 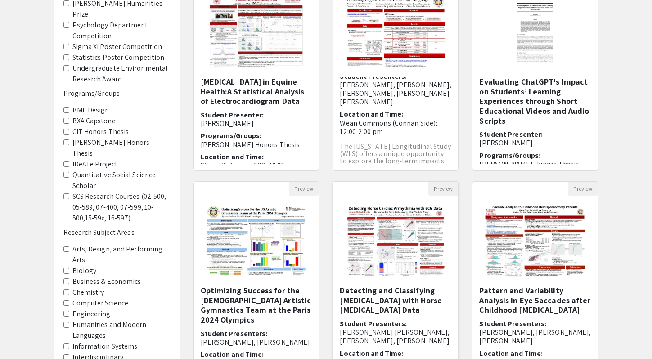 What do you see at coordinates (107, 282) in the screenshot?
I see `label: Business & Economics` at bounding box center [107, 282].